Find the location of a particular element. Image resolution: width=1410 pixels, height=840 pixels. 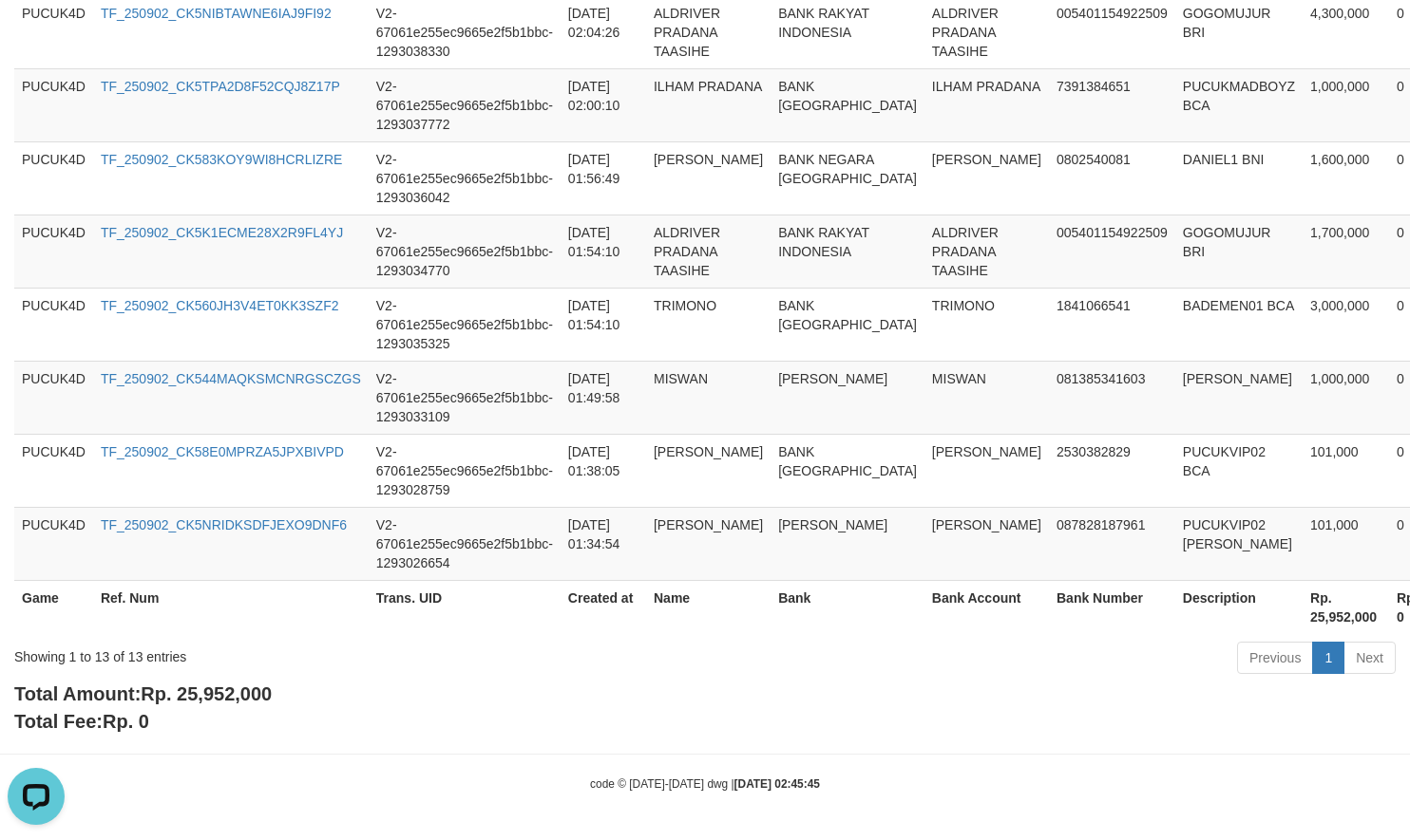

a: Previous is located at coordinates (1275, 658).